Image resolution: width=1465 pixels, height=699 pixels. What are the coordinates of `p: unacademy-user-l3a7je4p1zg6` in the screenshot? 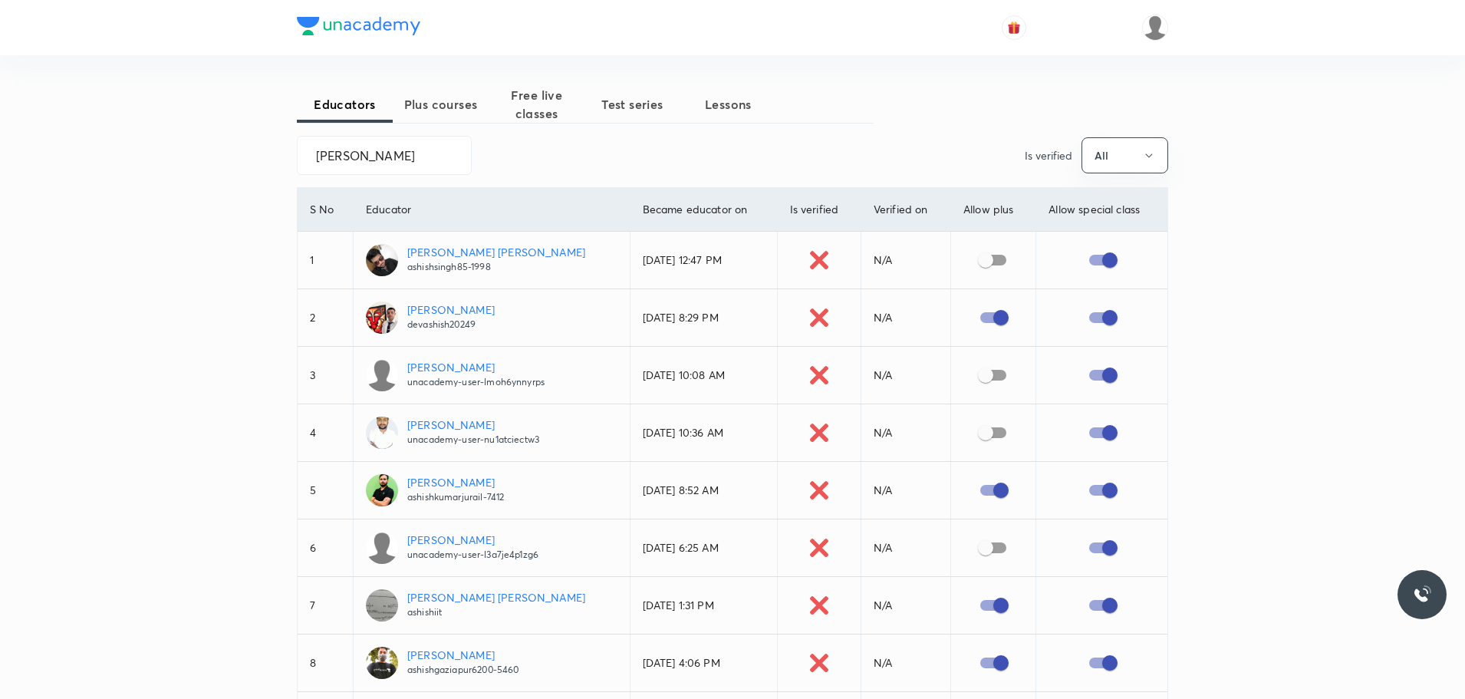 It's located at (472, 554).